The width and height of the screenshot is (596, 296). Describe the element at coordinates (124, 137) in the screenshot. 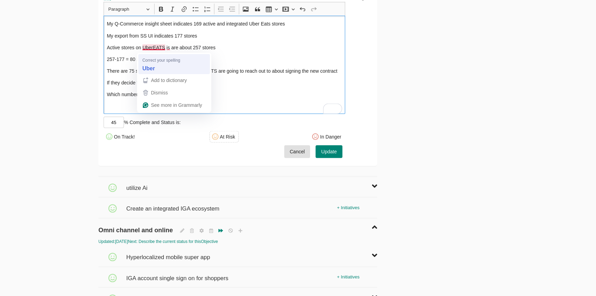

I see `div: On Track!` at that location.